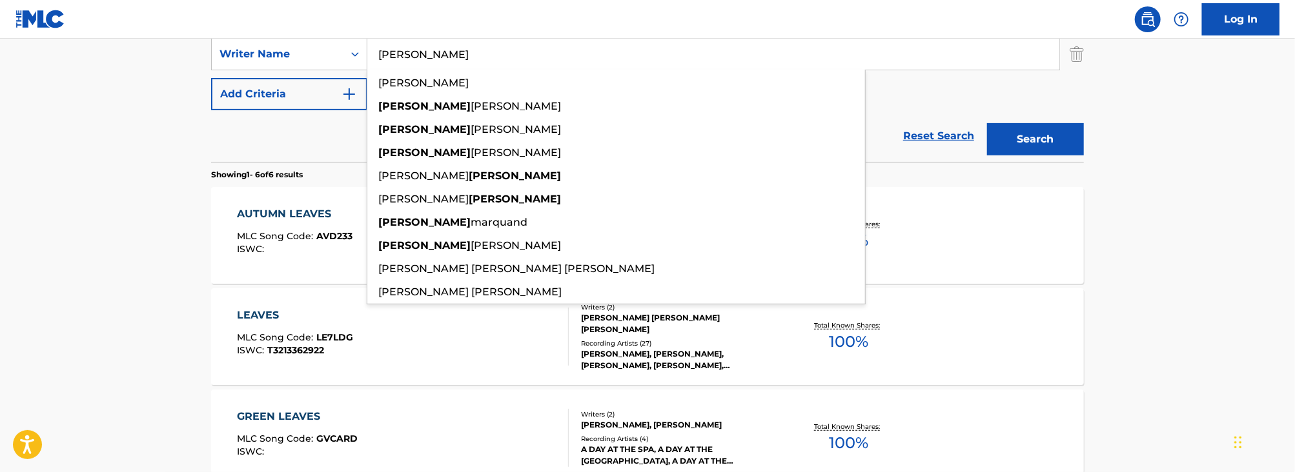 The width and height of the screenshot is (1295, 472). I want to click on a: Reset Search, so click(938, 136).